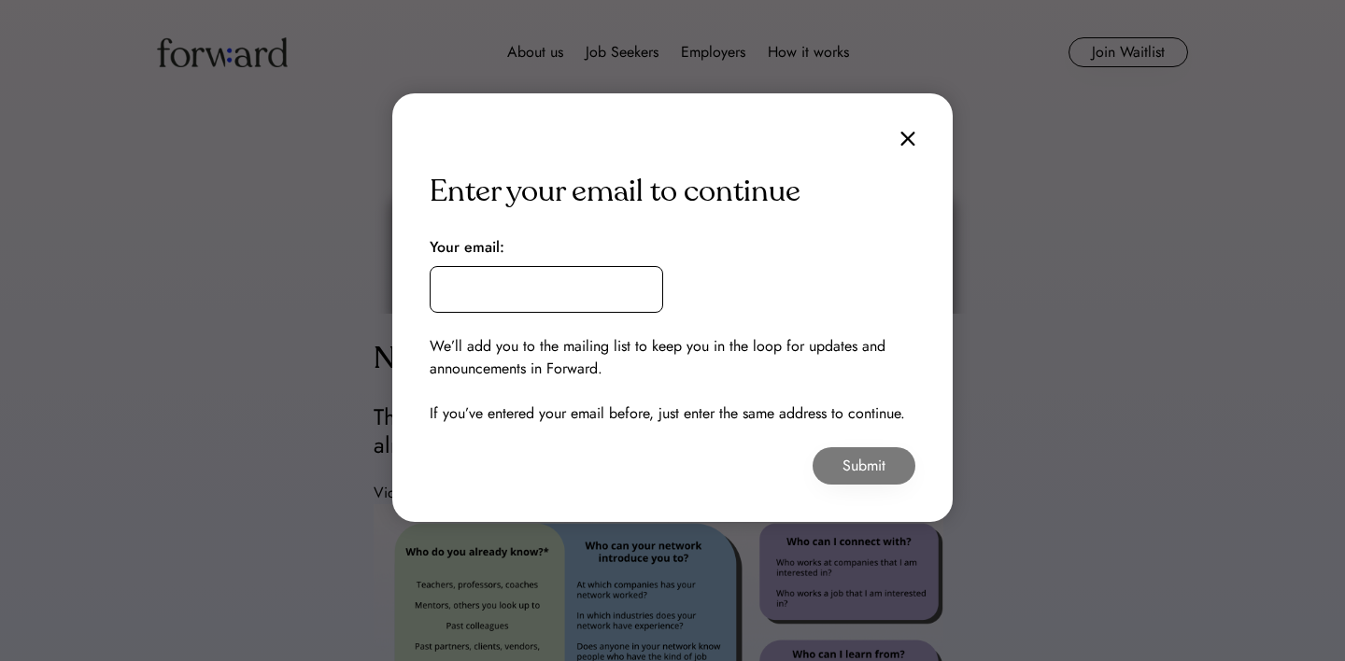 The height and width of the screenshot is (661, 1345). I want to click on div: Enter your email to continue, so click(615, 192).